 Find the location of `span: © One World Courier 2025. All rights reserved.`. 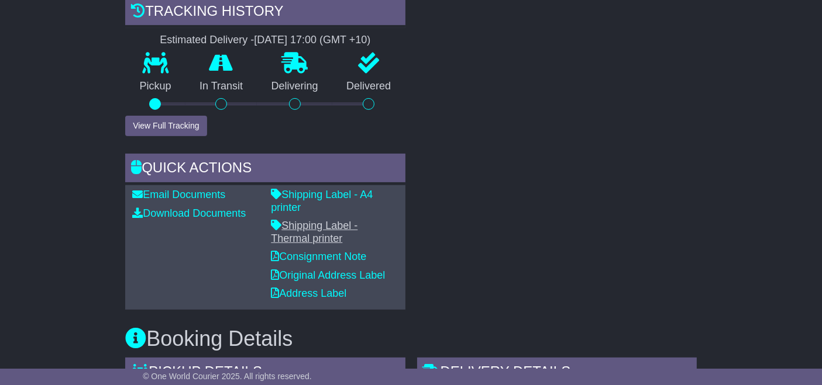

span: © One World Courier 2025. All rights reserved. is located at coordinates (227, 377).